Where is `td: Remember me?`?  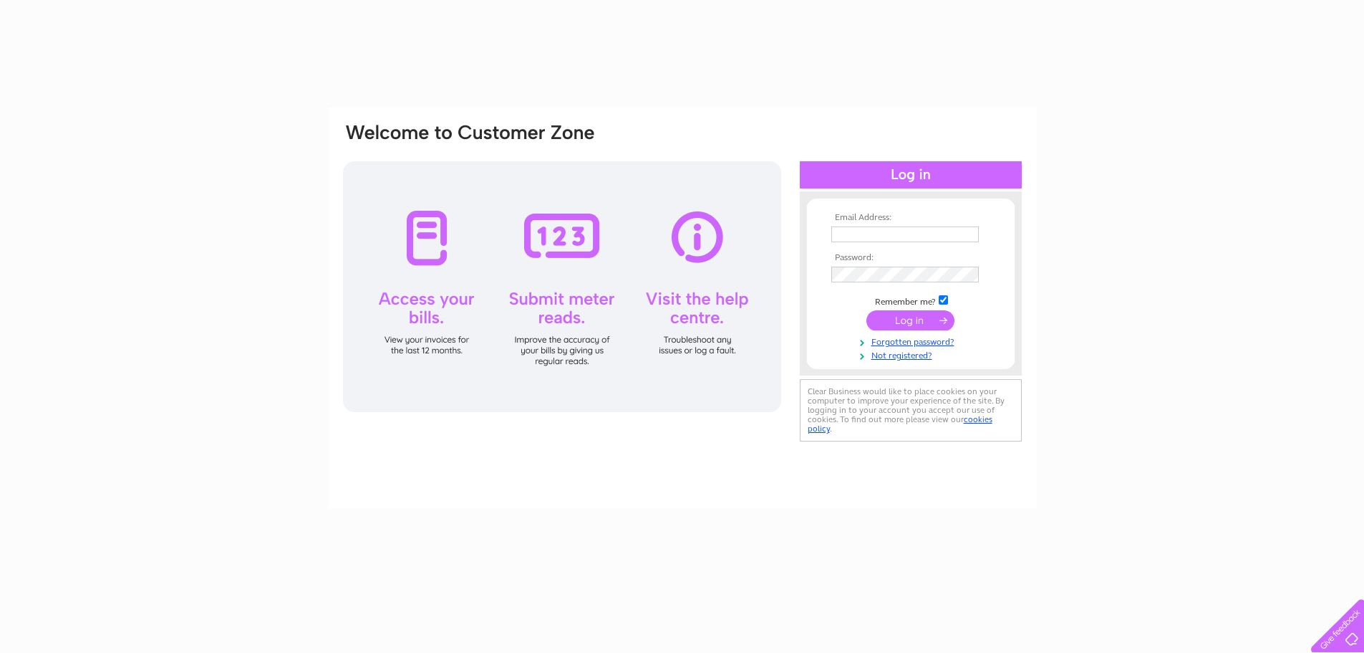
td: Remember me? is located at coordinates (911, 300).